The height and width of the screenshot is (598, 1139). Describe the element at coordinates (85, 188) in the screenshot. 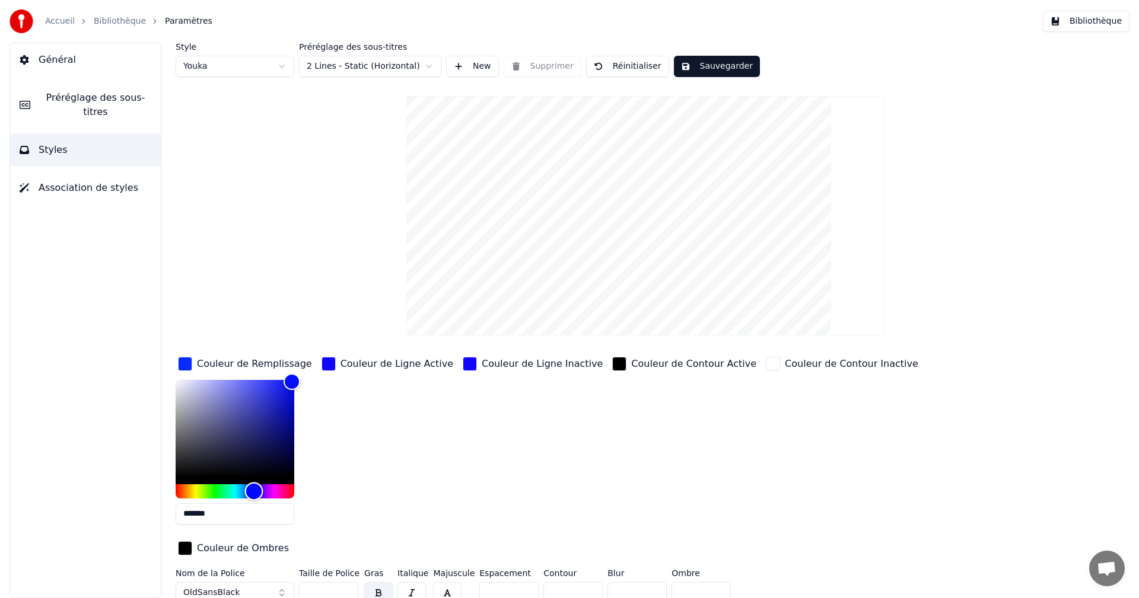

I see `button: Association de styles` at that location.